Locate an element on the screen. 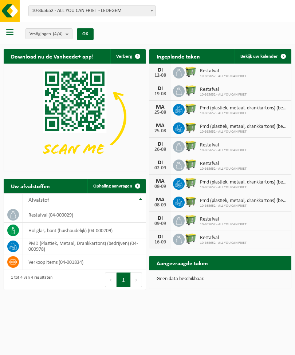  h2: Ingeplande taken is located at coordinates (178, 56).